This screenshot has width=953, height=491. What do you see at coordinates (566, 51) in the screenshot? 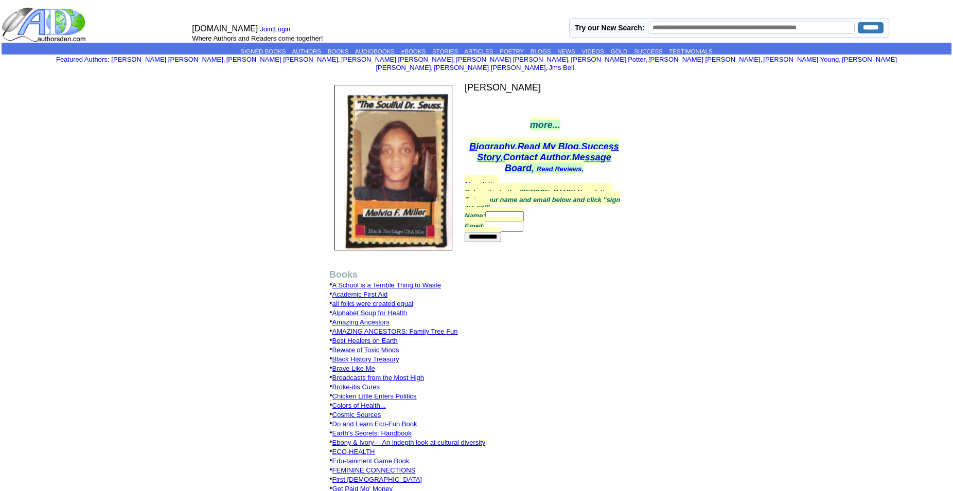
I see `a: NEWS` at bounding box center [566, 51].